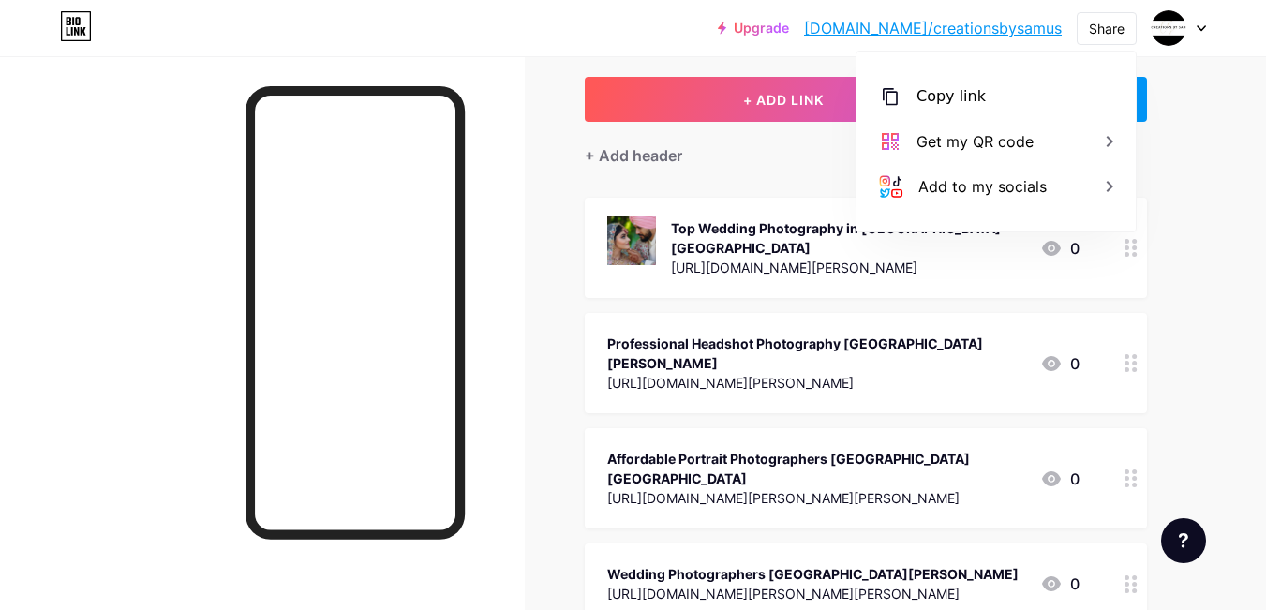 This screenshot has height=610, width=1266. Describe the element at coordinates (783, 99) in the screenshot. I see `button: + ADD LINK` at that location.